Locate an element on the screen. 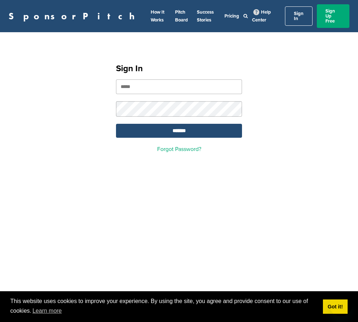 The height and width of the screenshot is (322, 358). a: How It Works is located at coordinates (157, 16).